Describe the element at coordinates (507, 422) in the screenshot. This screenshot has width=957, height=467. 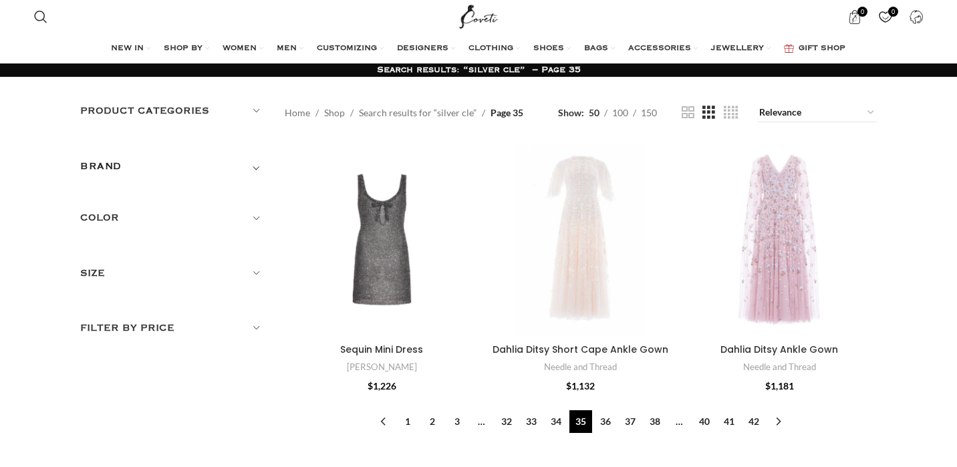
I see `a: Page 32` at that location.